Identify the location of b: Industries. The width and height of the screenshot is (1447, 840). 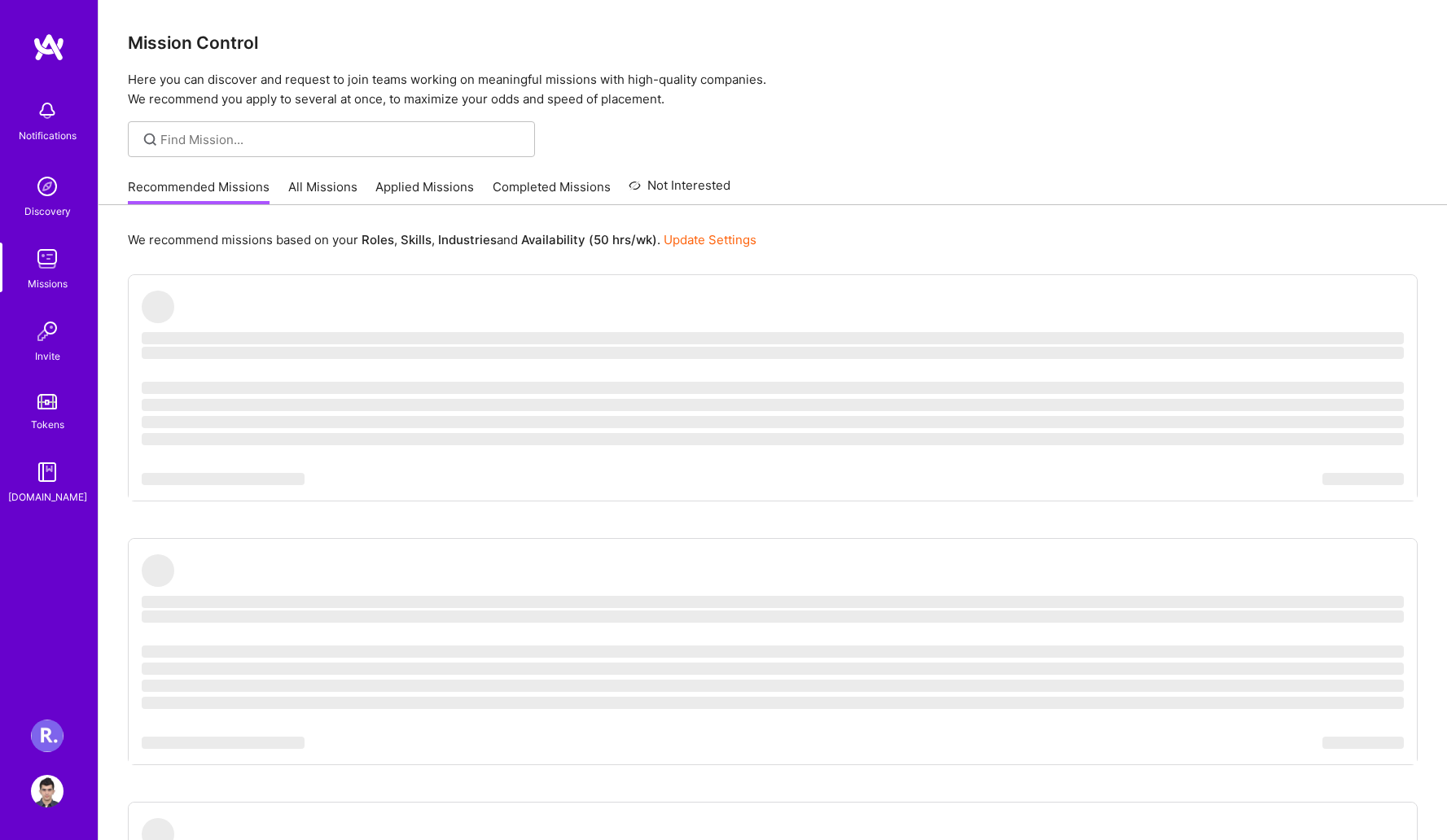
(467, 240).